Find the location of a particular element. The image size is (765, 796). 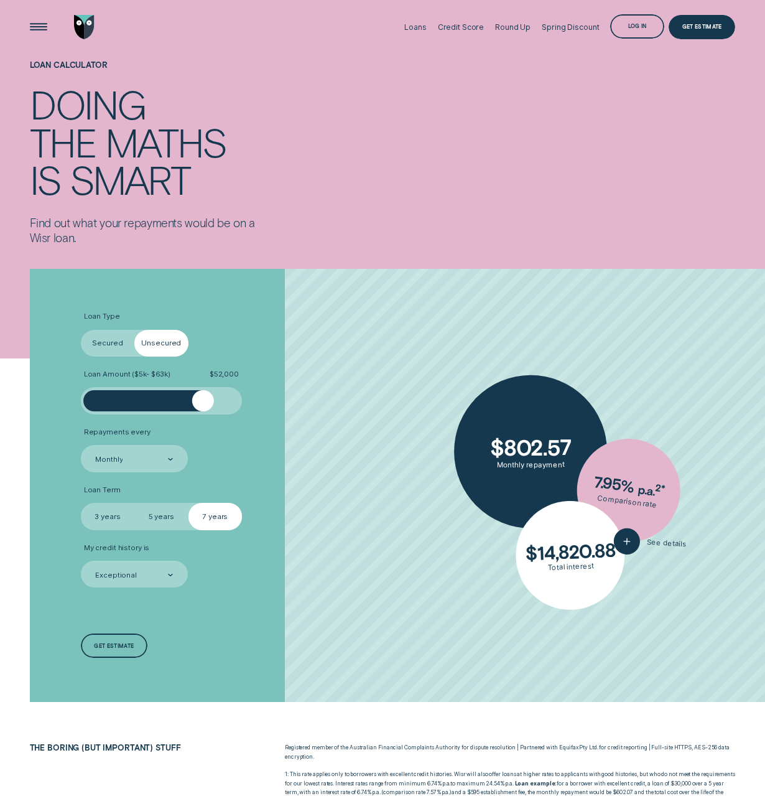

span: Pty is located at coordinates (583, 747).